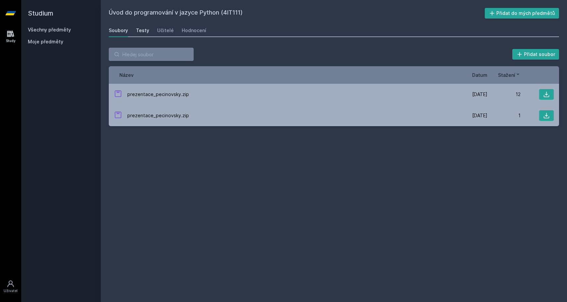 The image size is (567, 302). I want to click on a: Všechny předměty, so click(49, 30).